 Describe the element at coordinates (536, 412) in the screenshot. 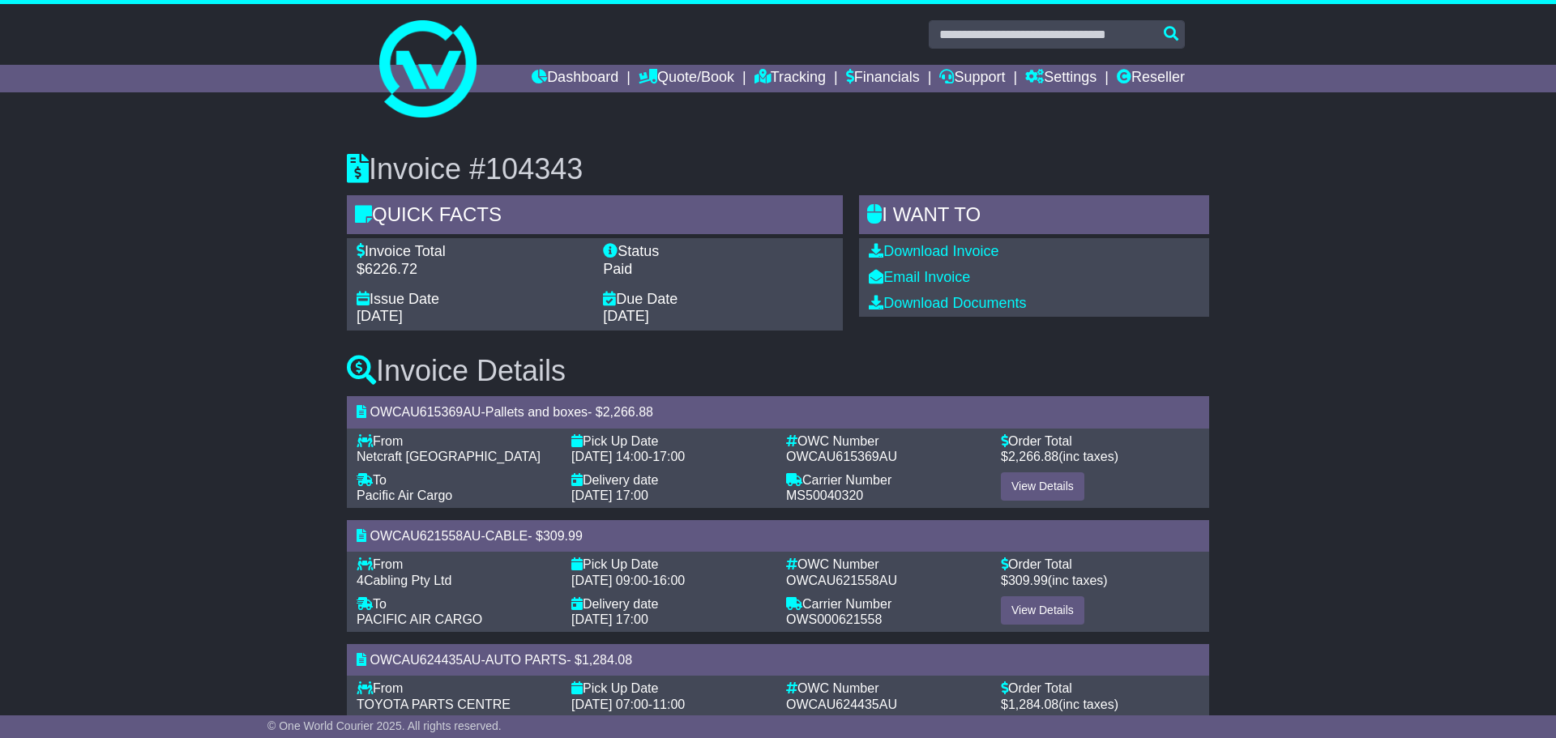

I see `span: Pallets and boxes` at that location.